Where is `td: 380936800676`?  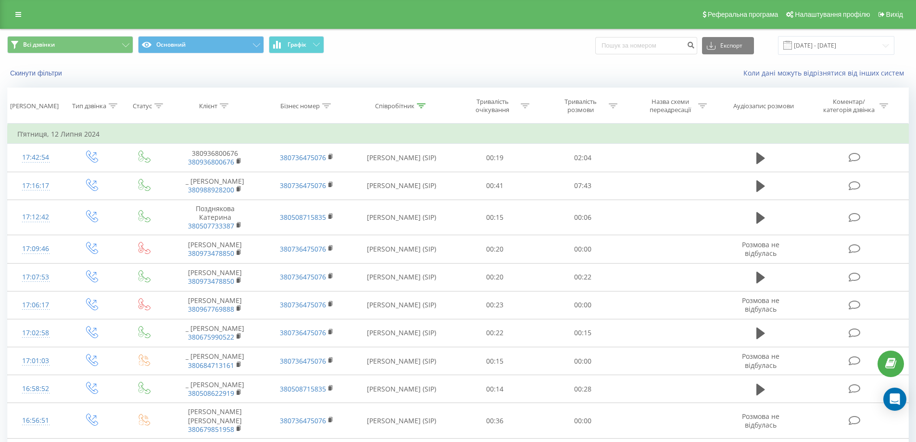
td: 380936800676 is located at coordinates (215, 158).